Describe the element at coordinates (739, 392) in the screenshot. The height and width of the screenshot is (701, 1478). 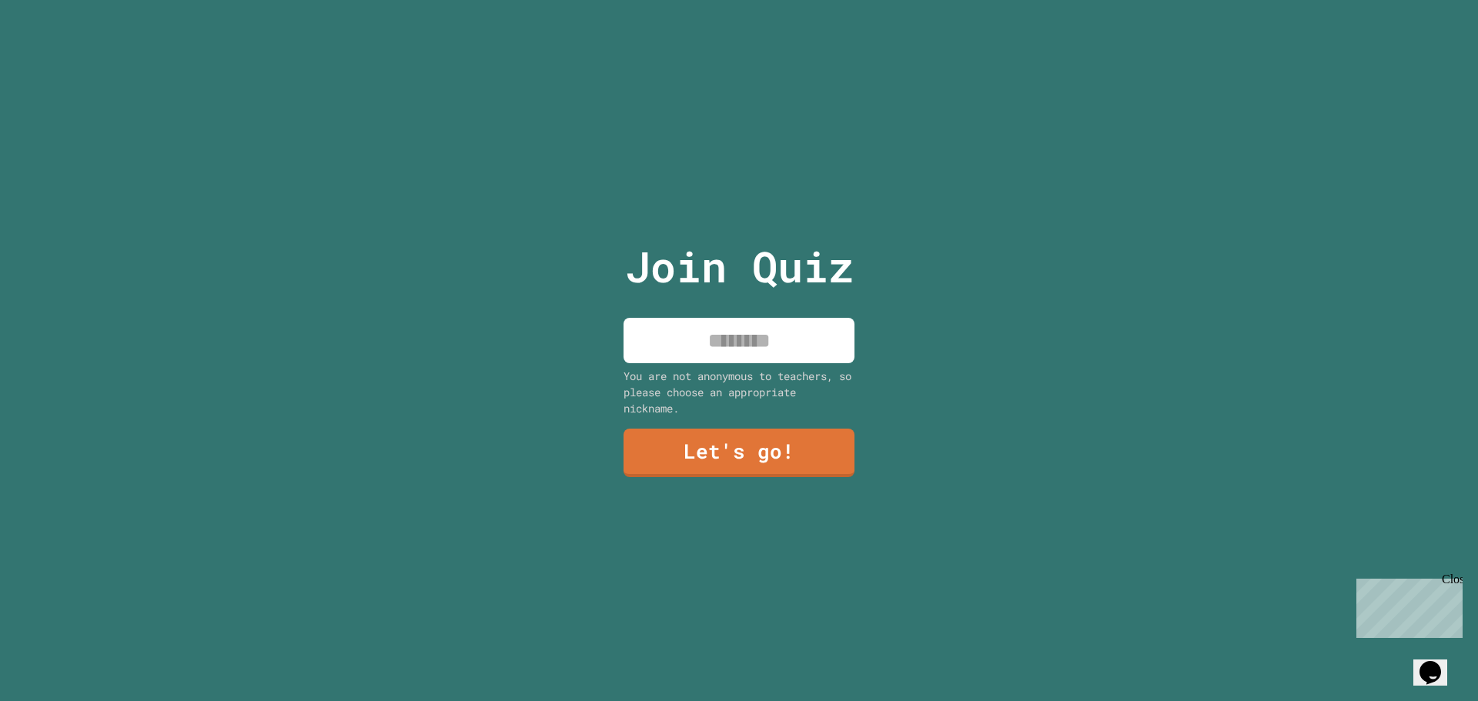
I see `div: You are not anonymous to teachers, so please choose an appropriate nickname.` at that location.